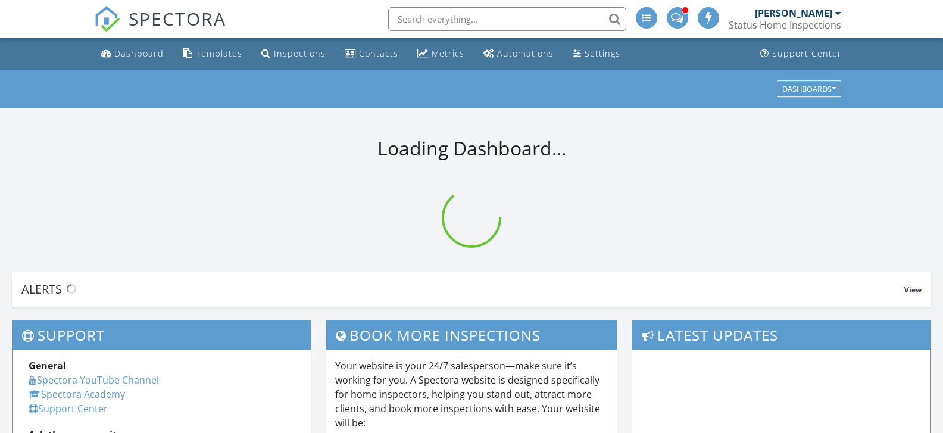 The image size is (943, 433). Describe the element at coordinates (107, 19) in the screenshot. I see `img: The Best Home Inspection Software - Spectora` at that location.